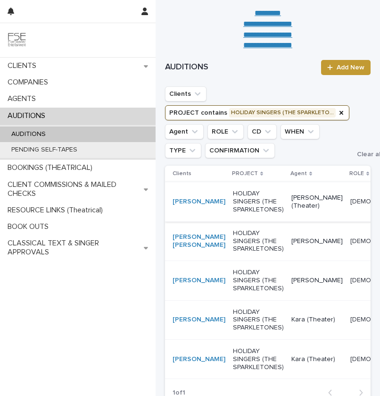 The height and width of the screenshot is (396, 380). I want to click on a: Add New, so click(346, 67).